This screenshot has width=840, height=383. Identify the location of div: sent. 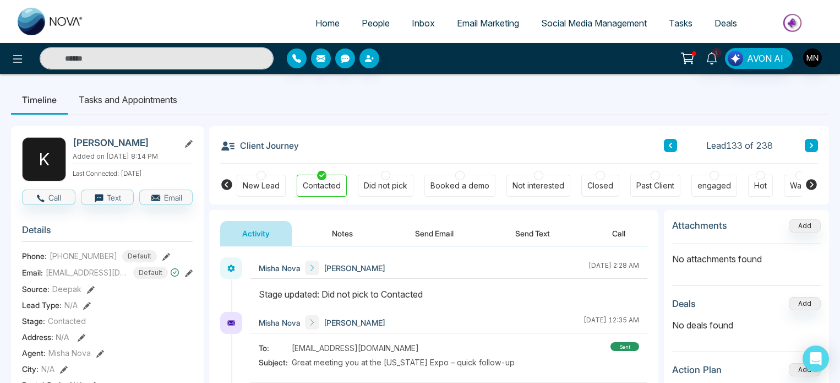
(625, 346).